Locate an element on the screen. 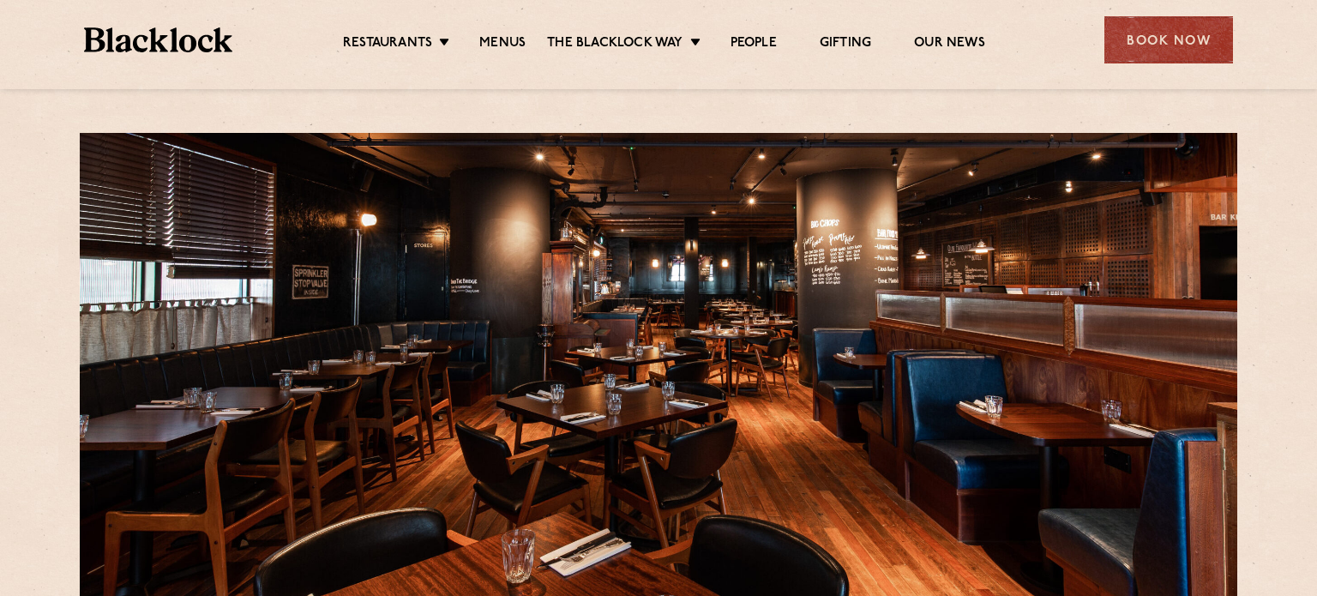 This screenshot has width=1317, height=596. a: Gifting is located at coordinates (845, 45).